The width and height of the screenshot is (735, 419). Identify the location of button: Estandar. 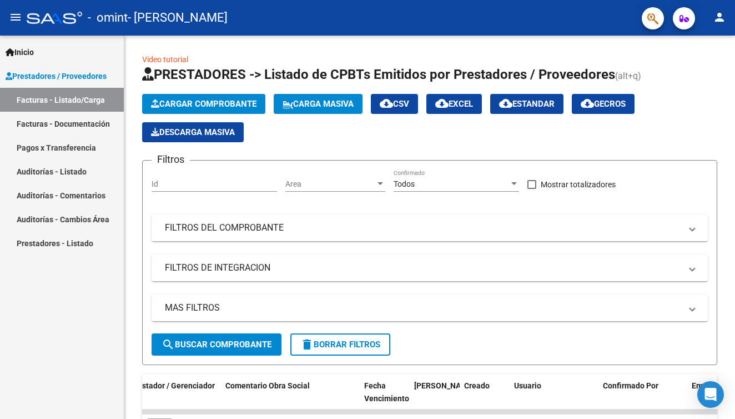
(527, 104).